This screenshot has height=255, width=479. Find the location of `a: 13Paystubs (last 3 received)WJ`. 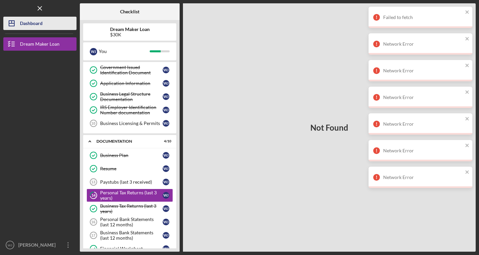

a: 13Paystubs (last 3 received)WJ is located at coordinates (130, 182).